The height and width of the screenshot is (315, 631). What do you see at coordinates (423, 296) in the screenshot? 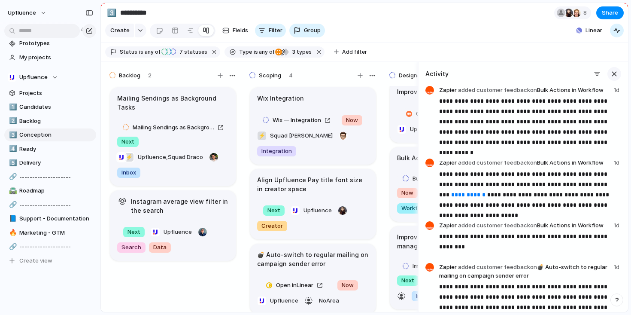
I see `button: Inbox` at bounding box center [423, 296].